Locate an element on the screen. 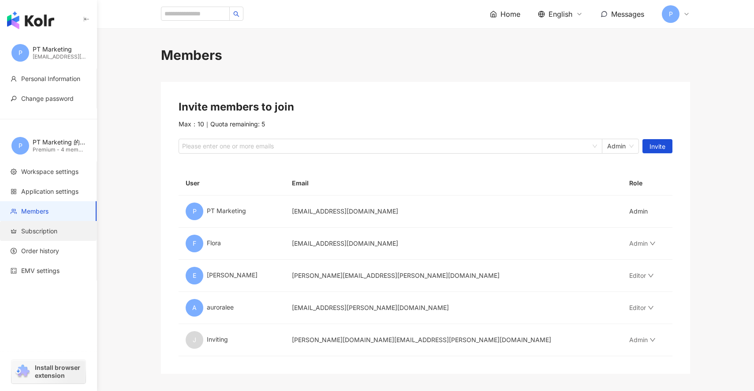 The height and width of the screenshot is (391, 754). span: Max：10 ｜ Quota remaining: 5 is located at coordinates (222, 124).